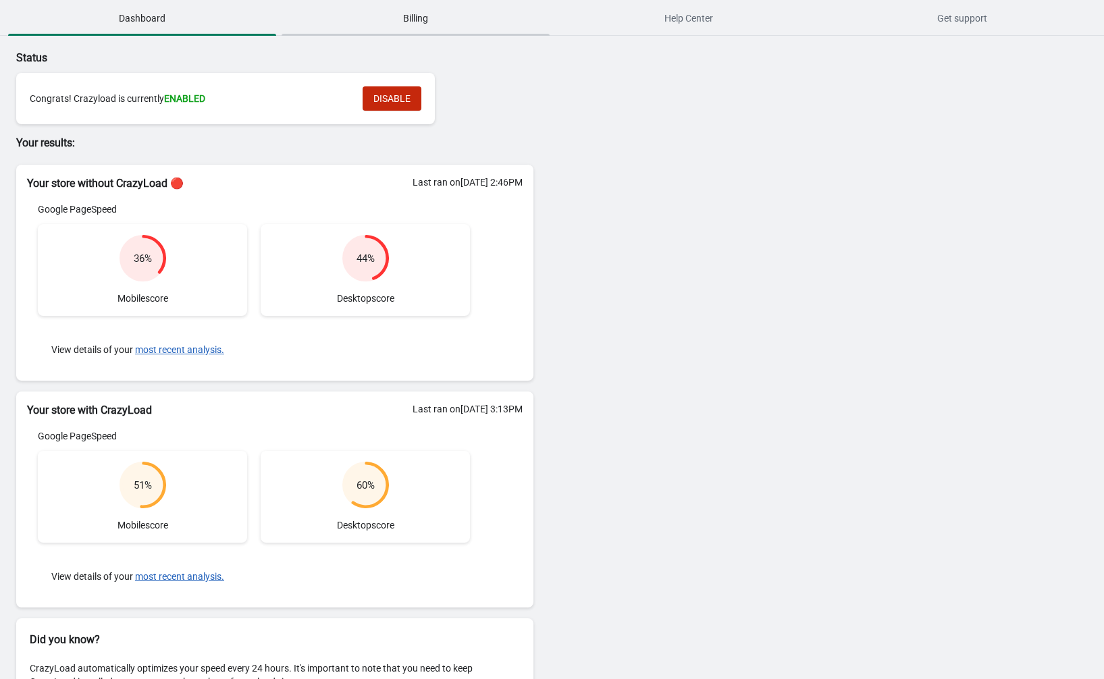 The image size is (1104, 679). Describe the element at coordinates (143, 486) in the screenshot. I see `div: 51 %` at that location.